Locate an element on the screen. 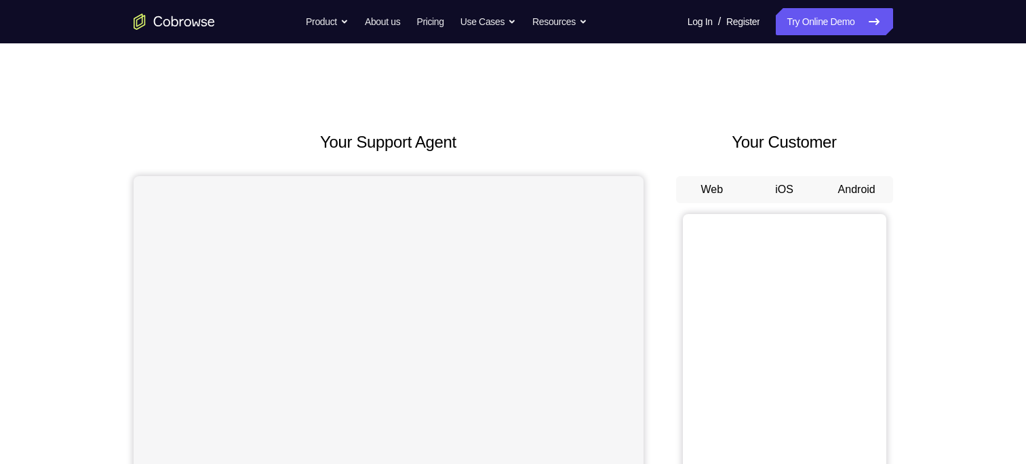  button: Use Cases is located at coordinates (488, 22).